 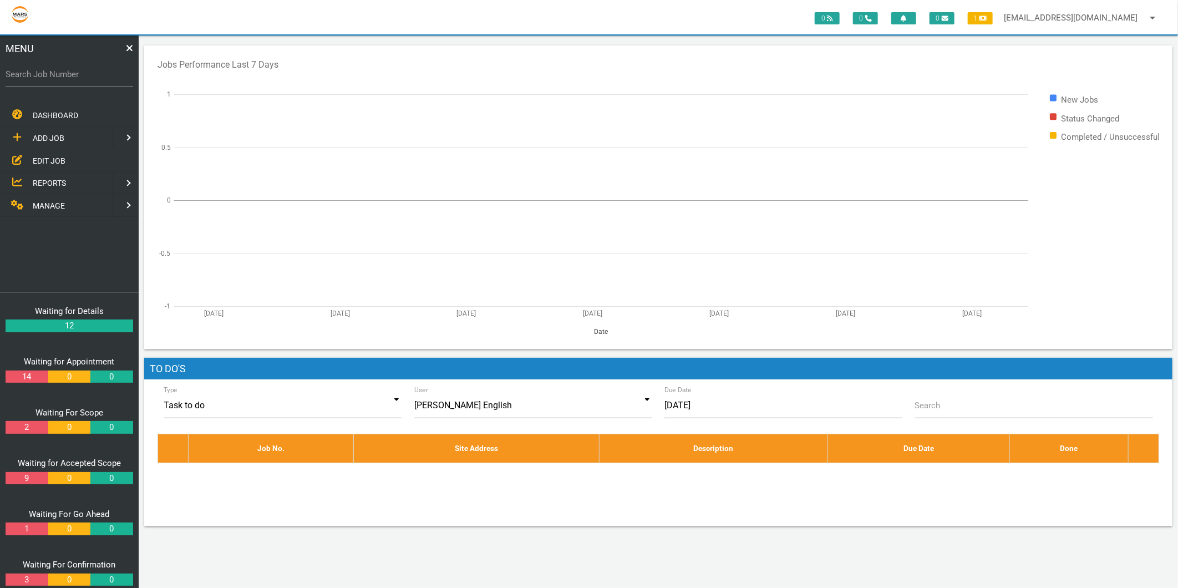 I want to click on span: MANAGE, so click(x=49, y=206).